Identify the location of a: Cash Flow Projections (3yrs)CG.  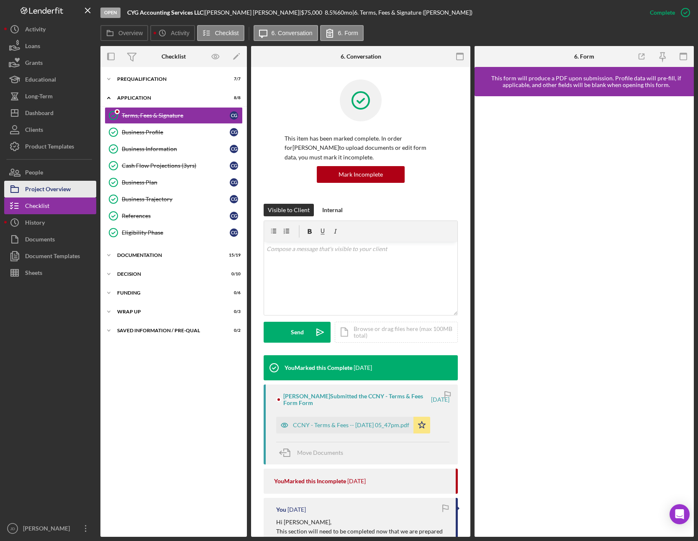
(174, 166).